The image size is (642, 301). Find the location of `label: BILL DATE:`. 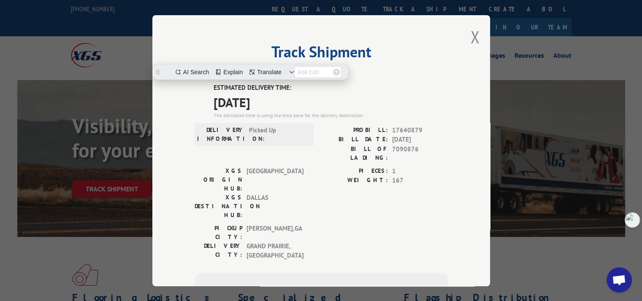

label: BILL DATE: is located at coordinates (354, 140).